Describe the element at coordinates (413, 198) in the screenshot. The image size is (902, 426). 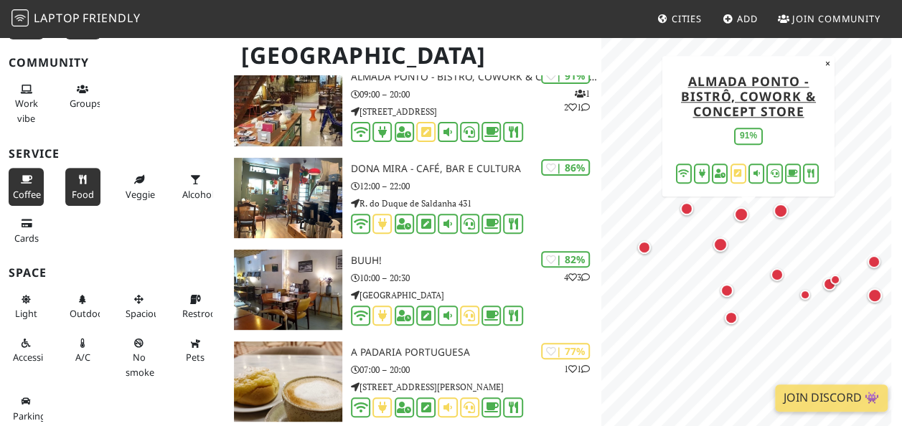
I see `a: Dona Mira - Café, Bar e Cultura | 86% Dona Mira - Café, Bar e Cultura 12:00 – 22:00 R. do Duque d...` at that location.